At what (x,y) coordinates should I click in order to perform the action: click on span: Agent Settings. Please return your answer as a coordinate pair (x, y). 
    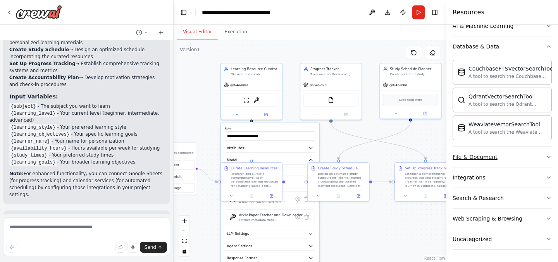
    Looking at the image, I should click on (240, 246).